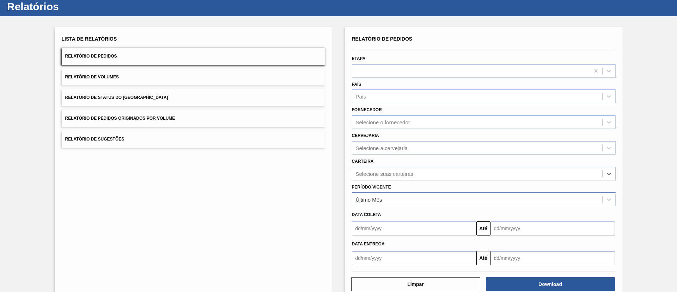 This screenshot has height=292, width=677. I want to click on h1: Relatórios, so click(69, 6).